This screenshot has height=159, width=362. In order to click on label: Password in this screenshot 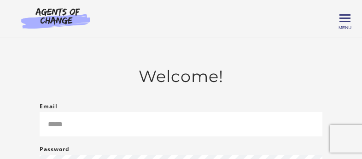, I will do `click(54, 149)`.